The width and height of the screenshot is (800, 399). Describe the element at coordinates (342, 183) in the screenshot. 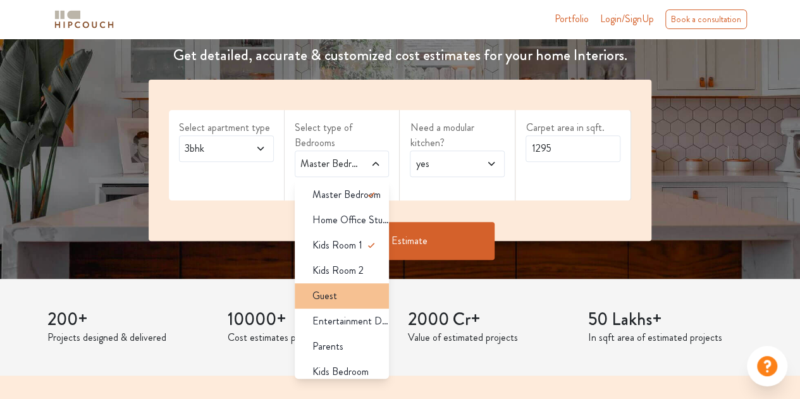

I see `div: select 1 more room(s)` at that location.